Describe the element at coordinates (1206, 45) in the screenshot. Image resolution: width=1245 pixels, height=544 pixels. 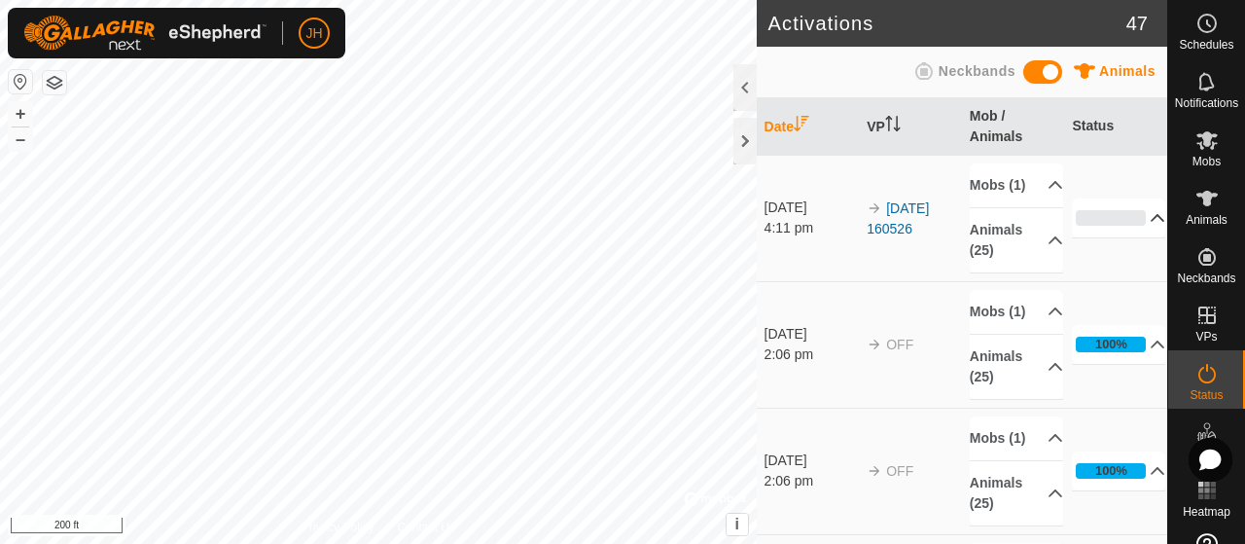
I see `span: Schedules` at that location.